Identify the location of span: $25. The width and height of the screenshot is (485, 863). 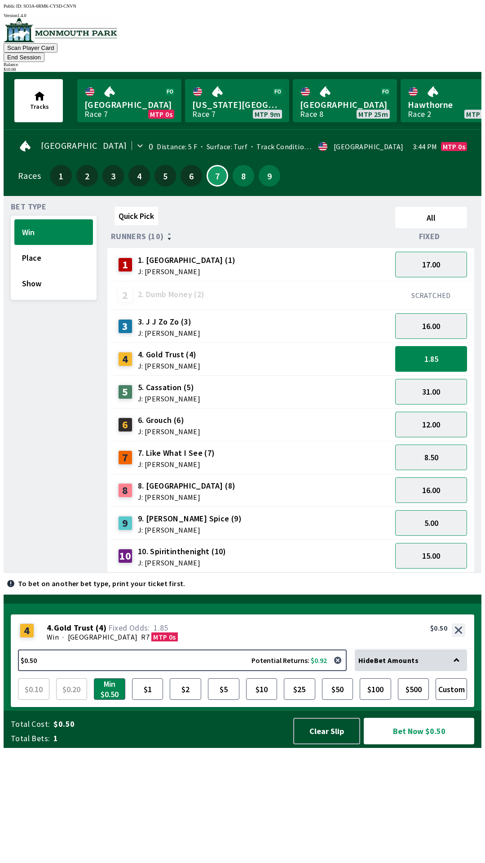
(300, 689).